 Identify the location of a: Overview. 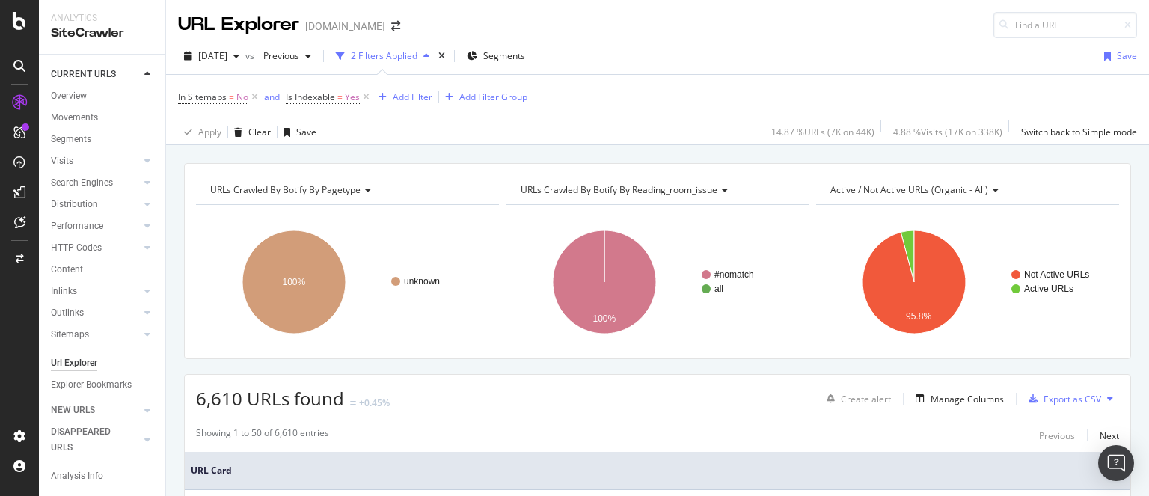
(103, 96).